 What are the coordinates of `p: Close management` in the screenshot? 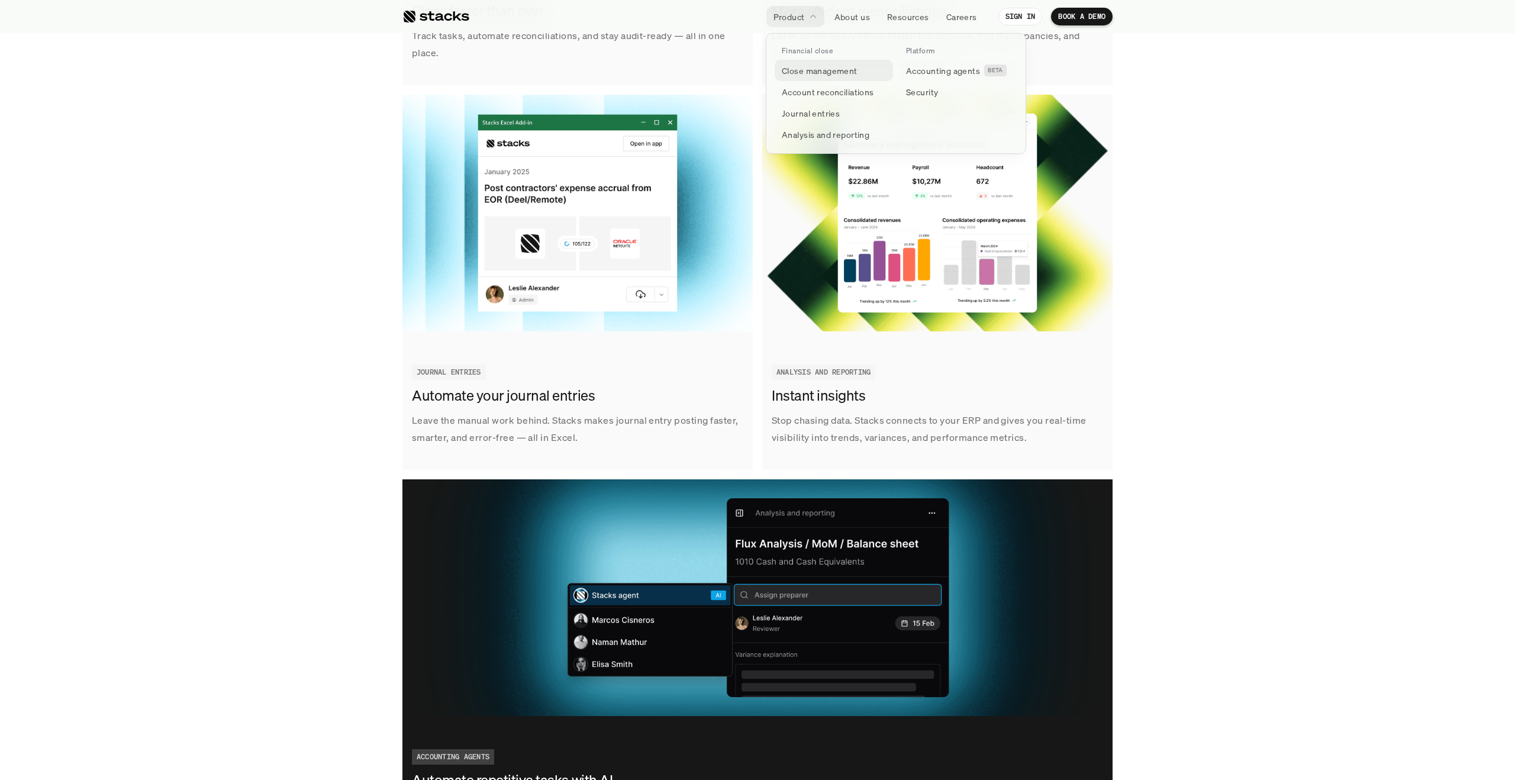 It's located at (819, 70).